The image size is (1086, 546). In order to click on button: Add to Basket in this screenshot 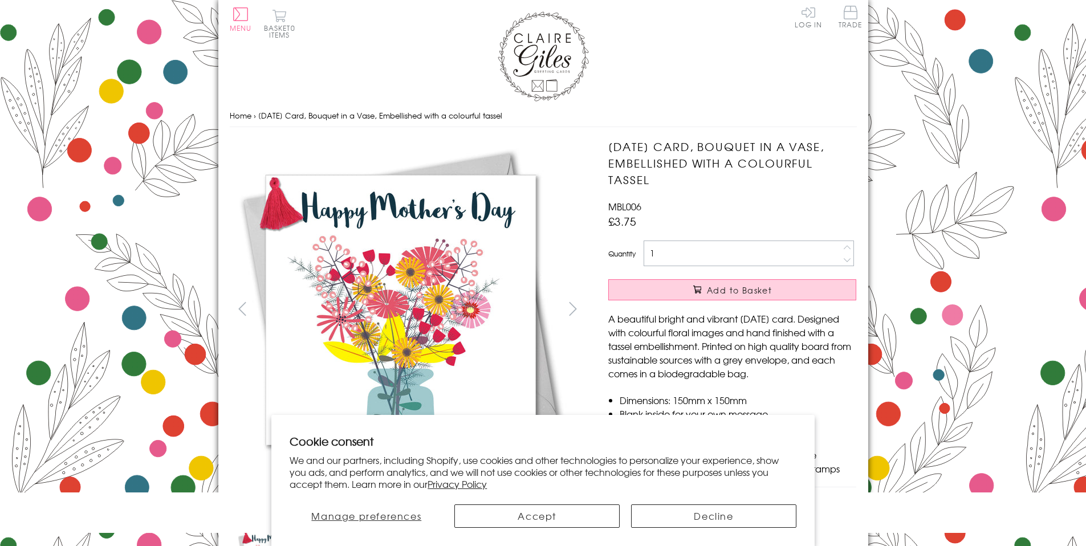, I will do `click(732, 290)`.